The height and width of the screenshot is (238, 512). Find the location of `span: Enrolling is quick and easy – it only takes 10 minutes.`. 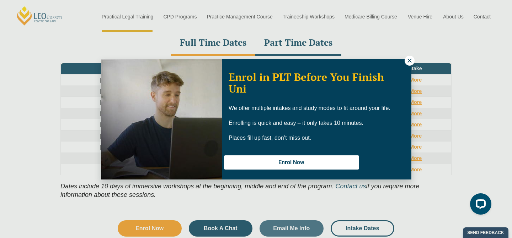

span: Enrolling is quick and easy – it only takes 10 minutes. is located at coordinates (296, 123).